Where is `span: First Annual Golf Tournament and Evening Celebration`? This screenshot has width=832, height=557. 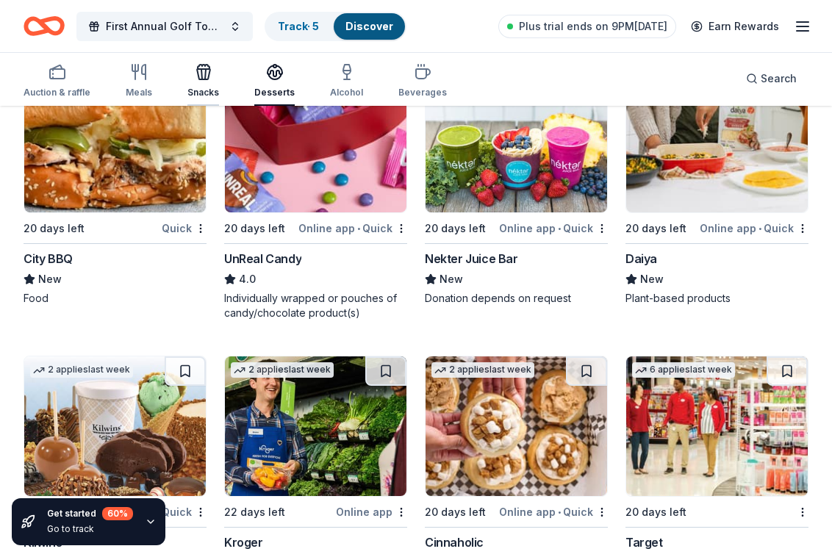 span: First Annual Golf Tournament and Evening Celebration is located at coordinates (165, 26).